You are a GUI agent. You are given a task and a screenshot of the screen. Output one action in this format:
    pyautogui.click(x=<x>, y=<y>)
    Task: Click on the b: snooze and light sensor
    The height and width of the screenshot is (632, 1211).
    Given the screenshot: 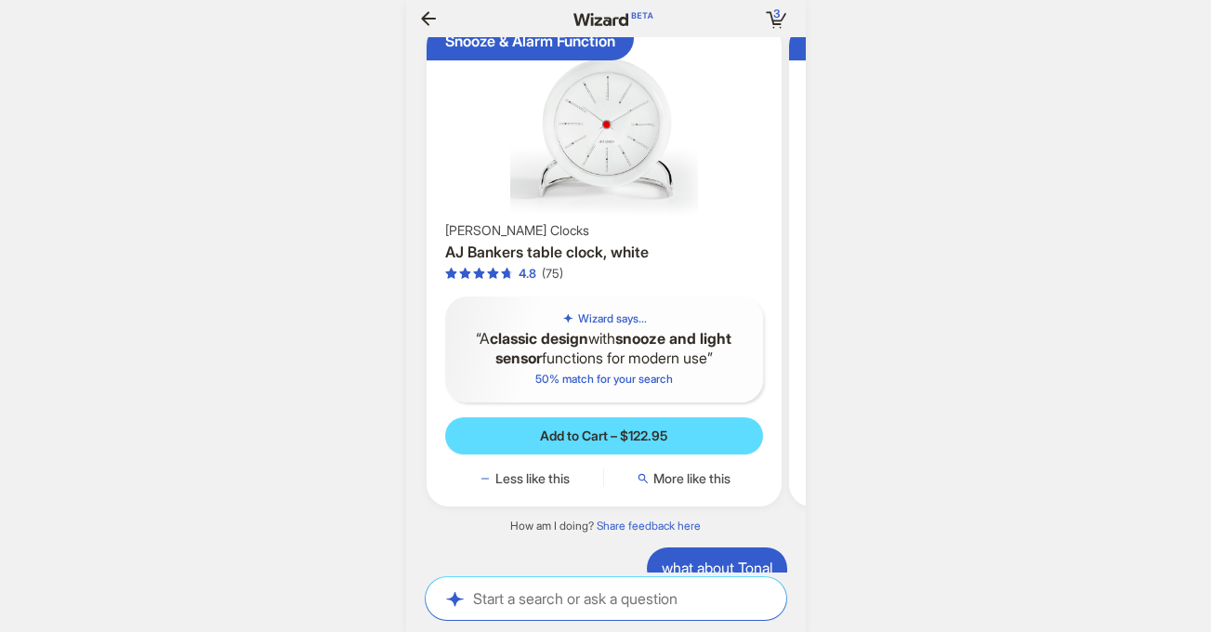 What is the action you would take?
    pyautogui.click(x=613, y=347)
    